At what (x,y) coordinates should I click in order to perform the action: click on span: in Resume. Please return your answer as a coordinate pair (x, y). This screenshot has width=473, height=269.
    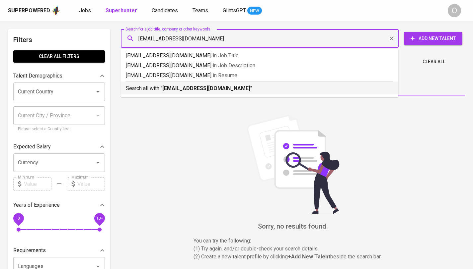
    Looking at the image, I should click on (225, 75).